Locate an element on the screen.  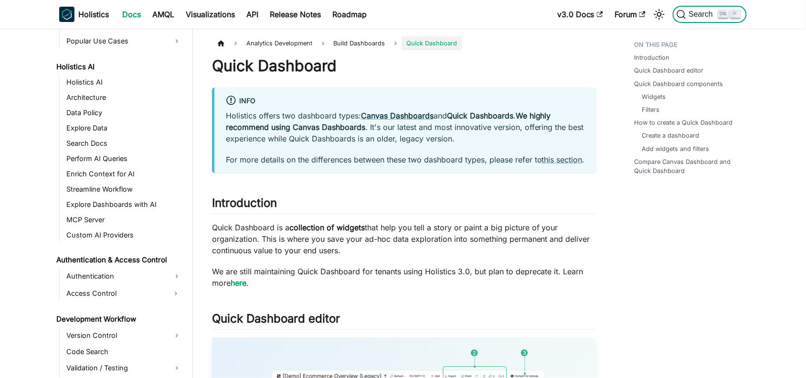
a: Version Control is located at coordinates (124, 335).